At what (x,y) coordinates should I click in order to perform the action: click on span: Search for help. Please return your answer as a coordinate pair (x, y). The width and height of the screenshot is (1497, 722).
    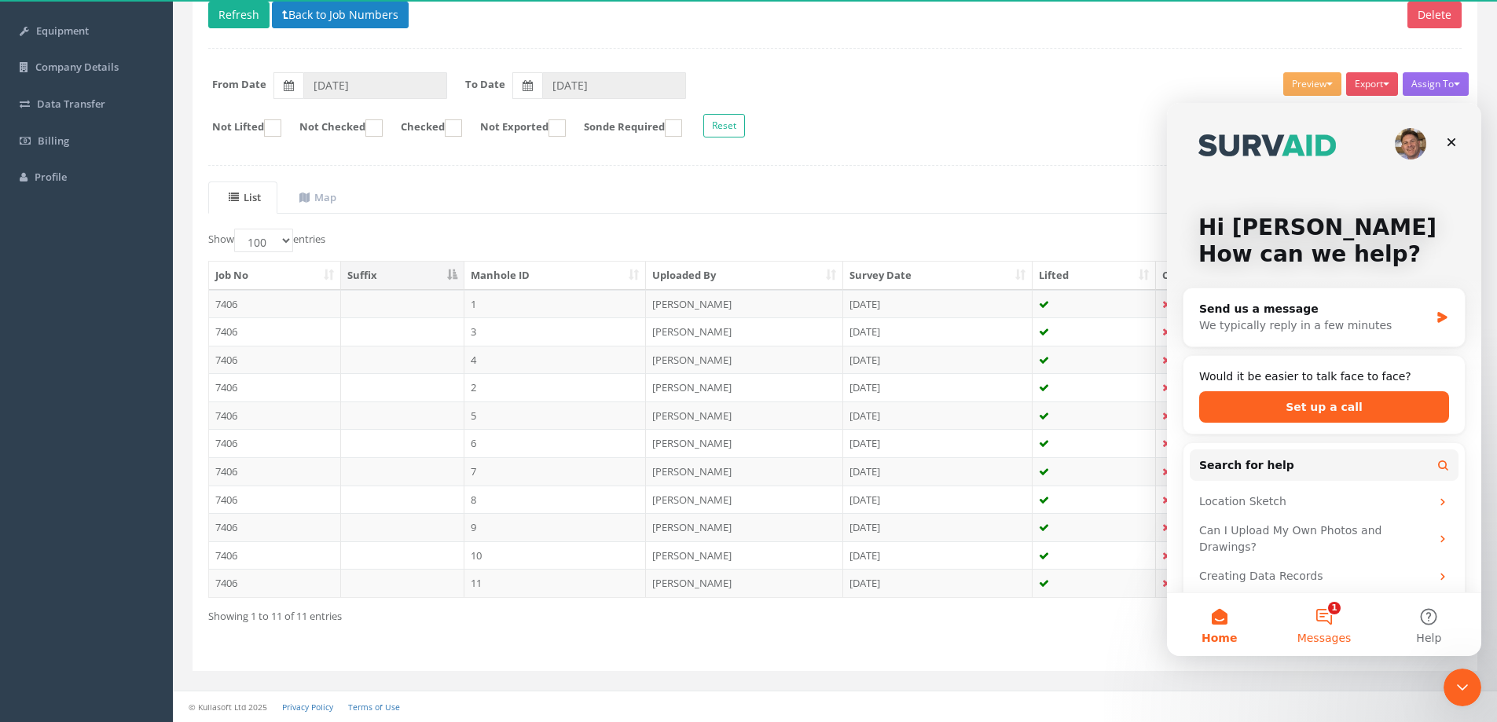
    Looking at the image, I should click on (79, 362).